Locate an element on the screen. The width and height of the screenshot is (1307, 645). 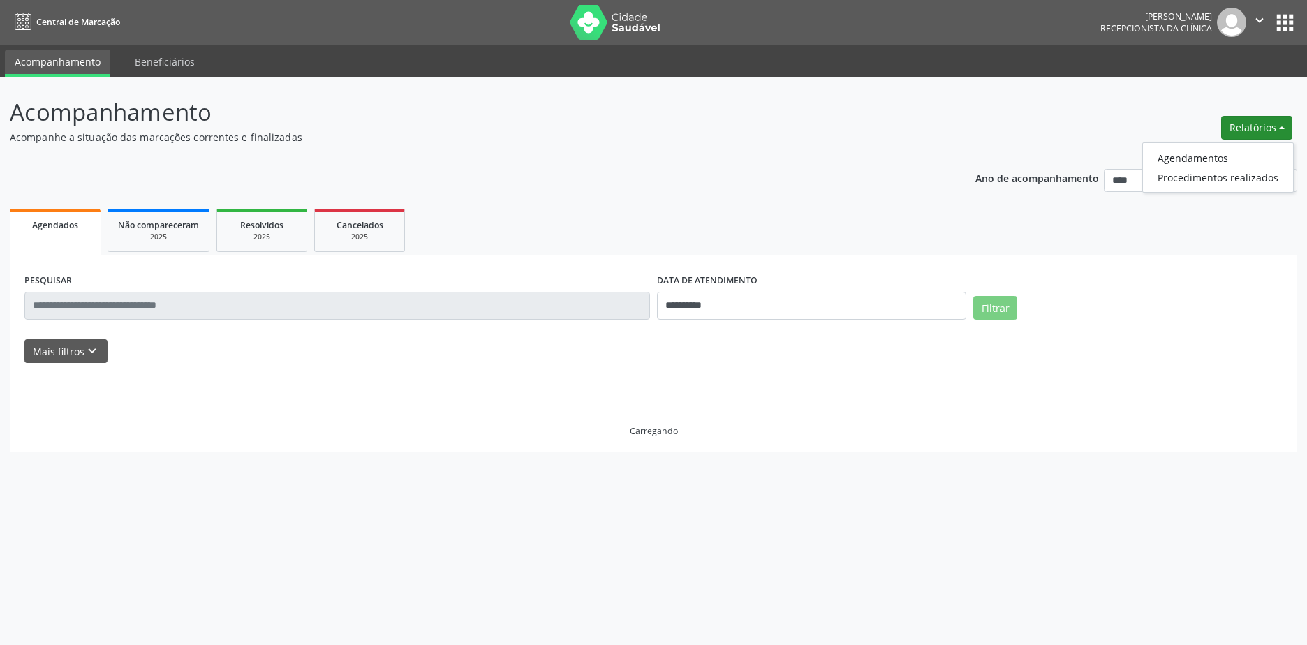
span: Não compareceram is located at coordinates (158, 225).